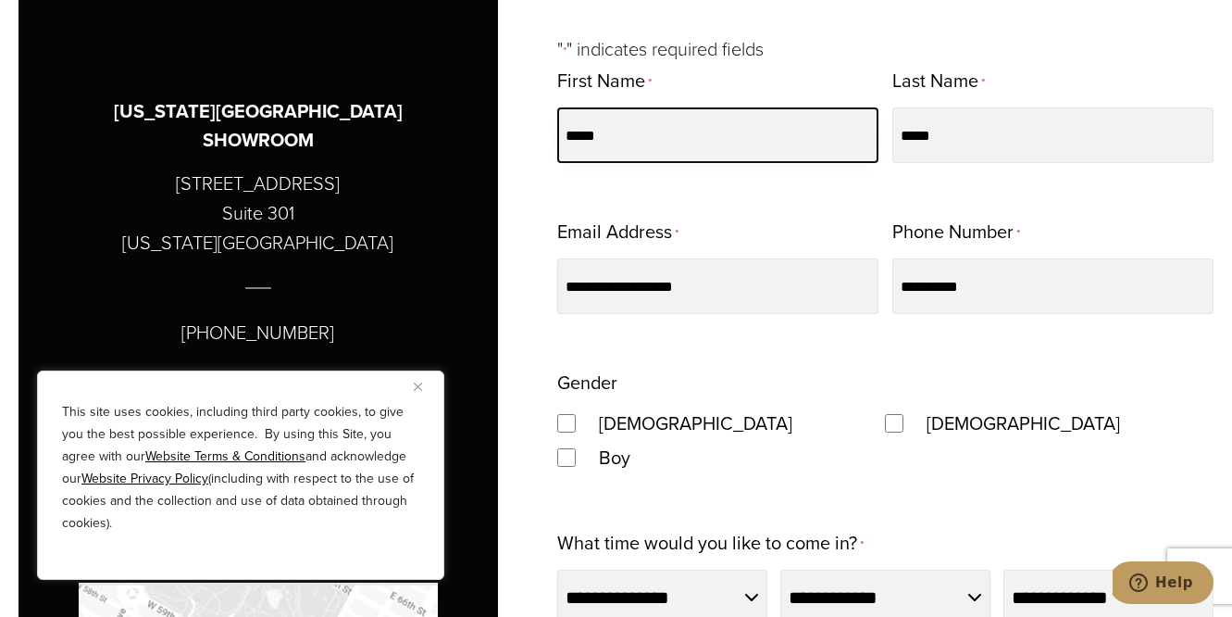  What do you see at coordinates (144, 478) in the screenshot?
I see `u: Website Privacy Policy` at bounding box center [144, 478].